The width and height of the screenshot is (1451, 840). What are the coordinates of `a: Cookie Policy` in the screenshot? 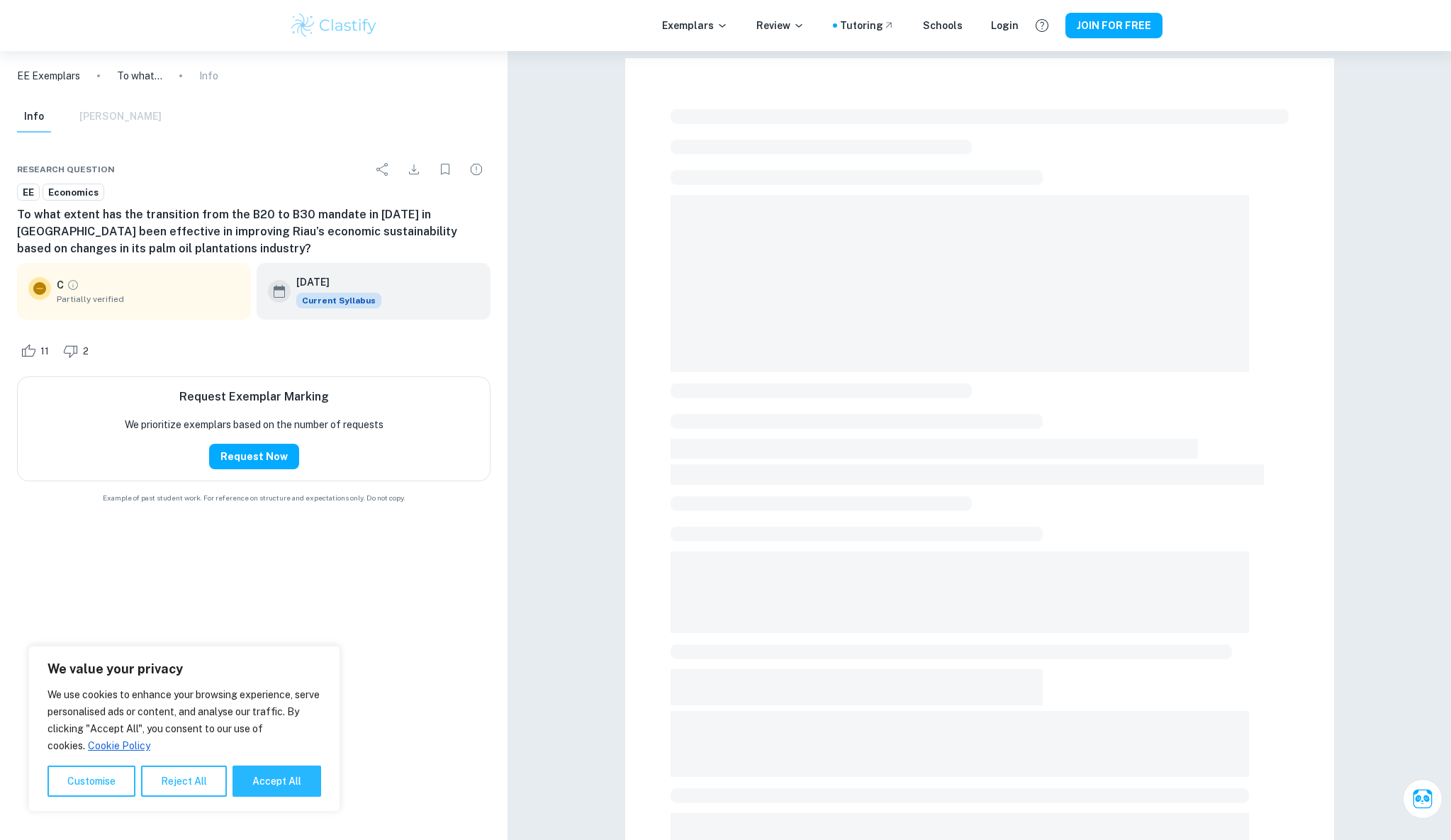 It's located at (119, 746).